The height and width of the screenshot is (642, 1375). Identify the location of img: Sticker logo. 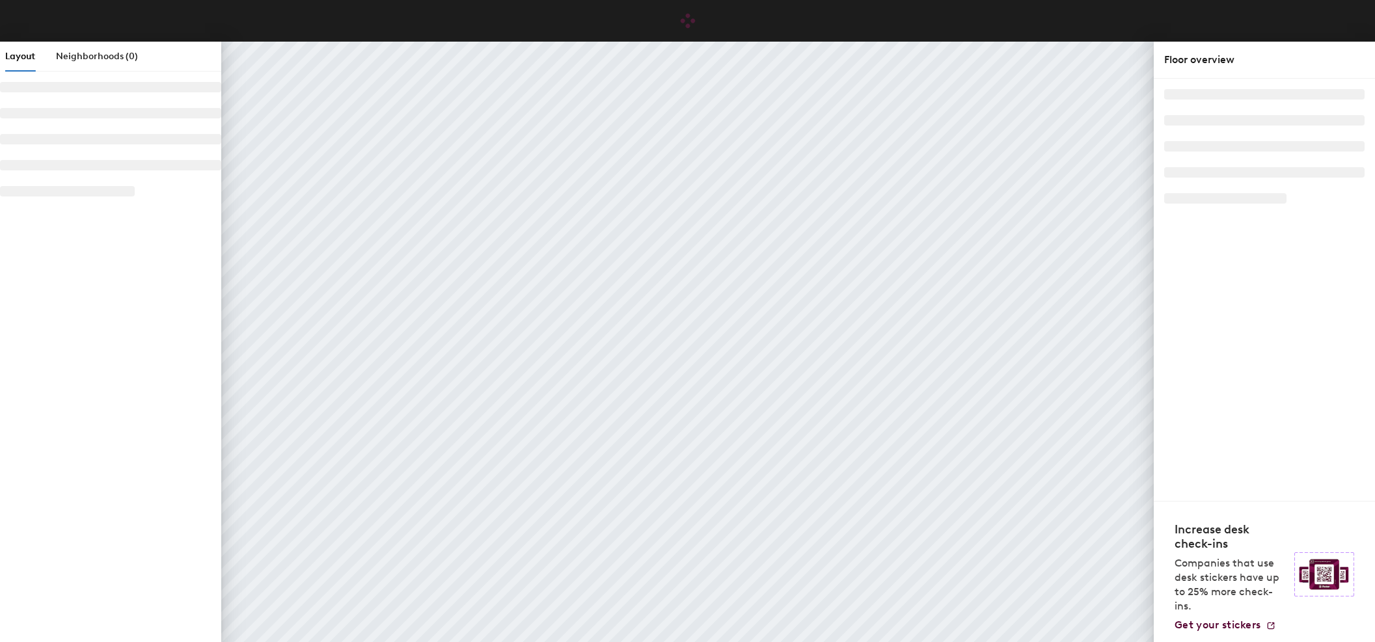
(1325, 575).